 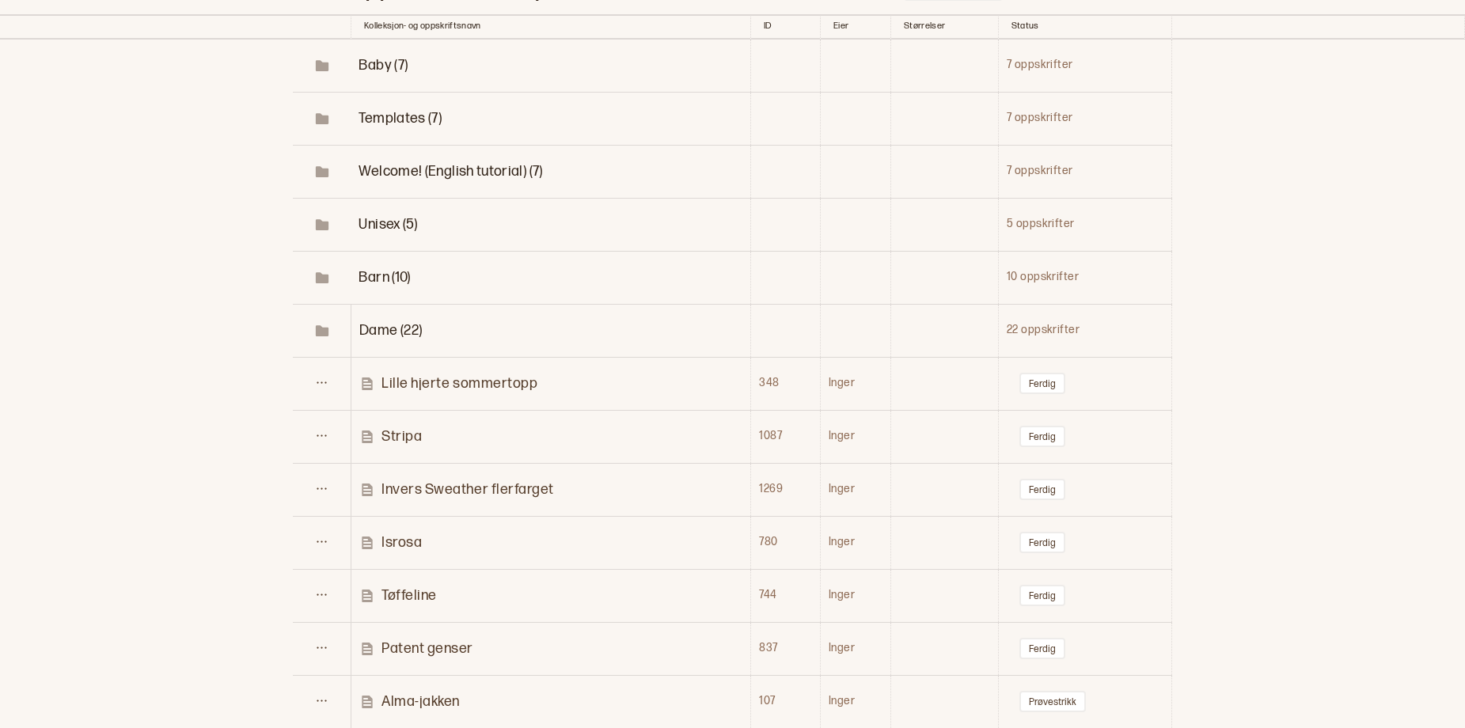 What do you see at coordinates (459, 383) in the screenshot?
I see `p: Lille hjerte sommertopp` at bounding box center [459, 383].